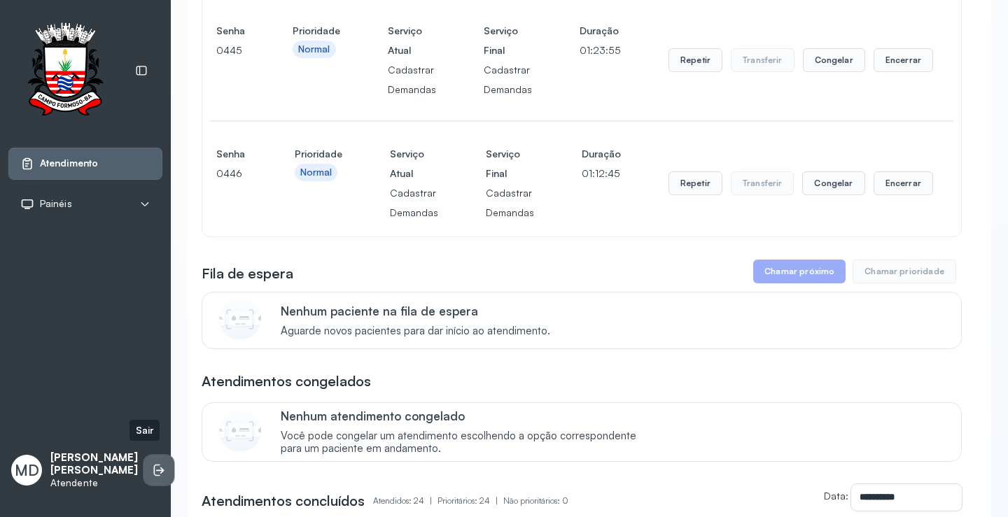  I want to click on p: Prioritários: 24, so click(470, 501).